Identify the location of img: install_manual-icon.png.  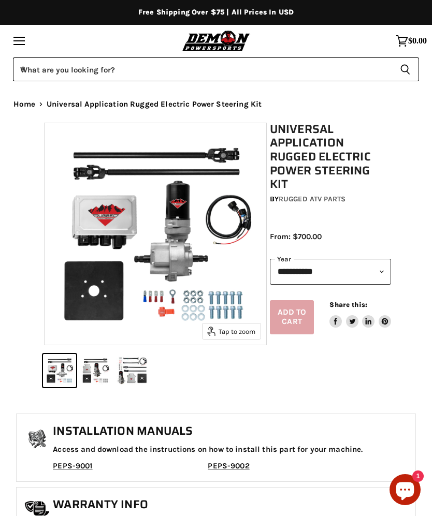
(37, 440).